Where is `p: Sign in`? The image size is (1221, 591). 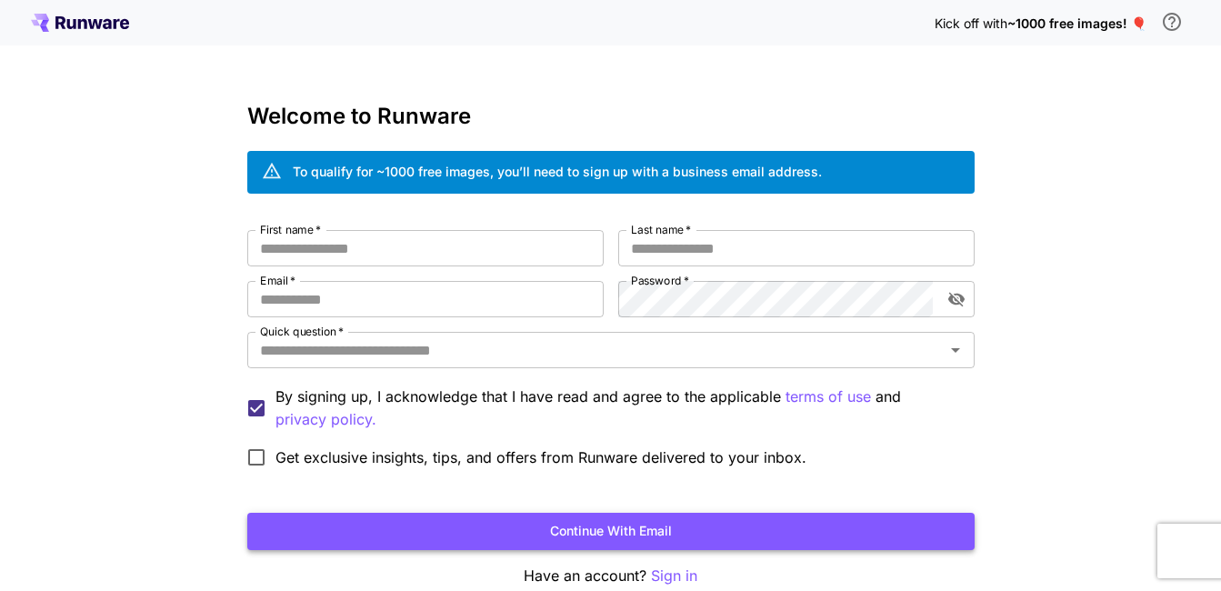 p: Sign in is located at coordinates (674, 575).